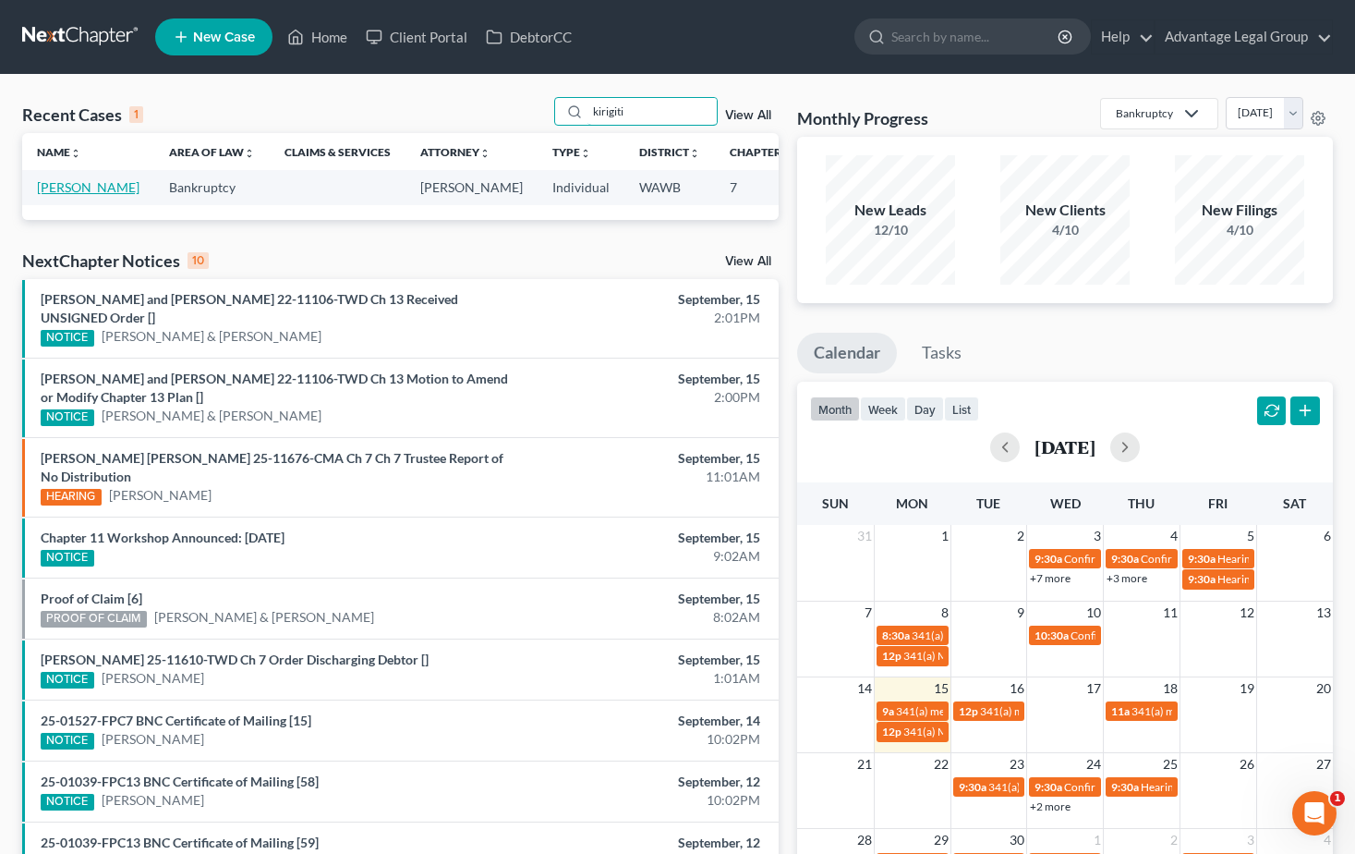 The height and width of the screenshot is (854, 1355). Describe the element at coordinates (1051, 806) in the screenshot. I see `a: +2 more` at that location.